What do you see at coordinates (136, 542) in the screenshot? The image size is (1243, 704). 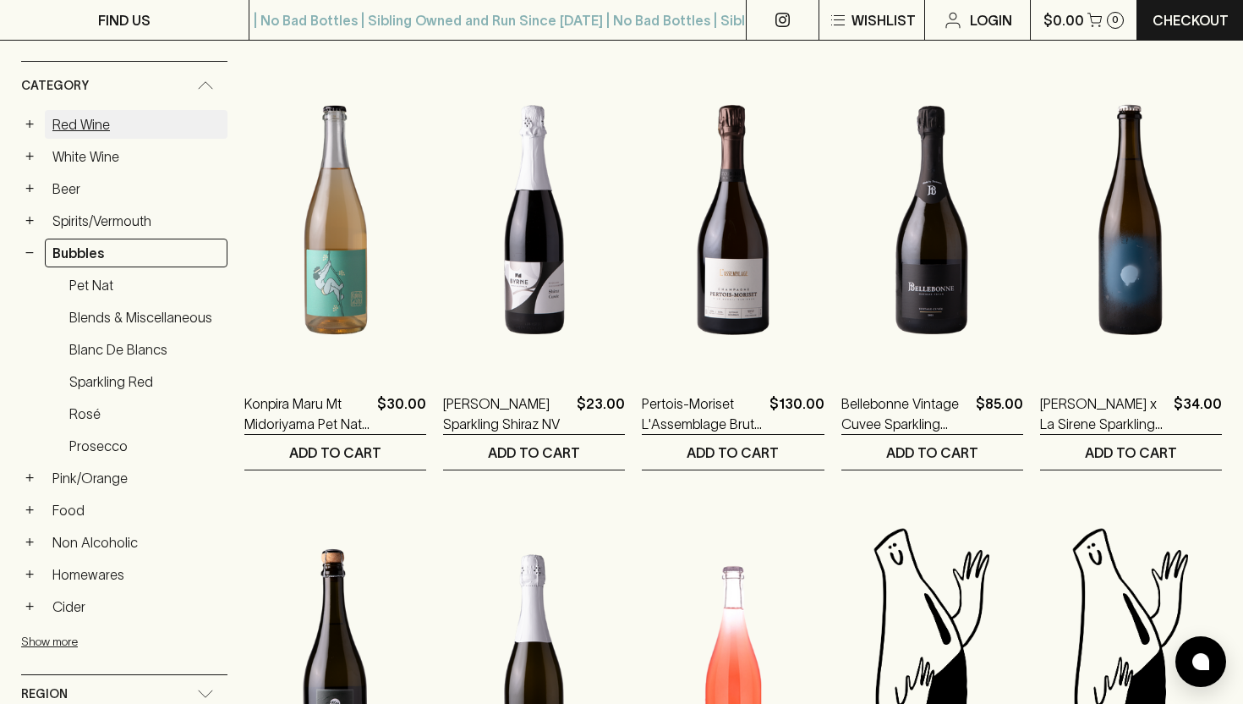 I see `a: Non Alcoholic` at bounding box center [136, 542].